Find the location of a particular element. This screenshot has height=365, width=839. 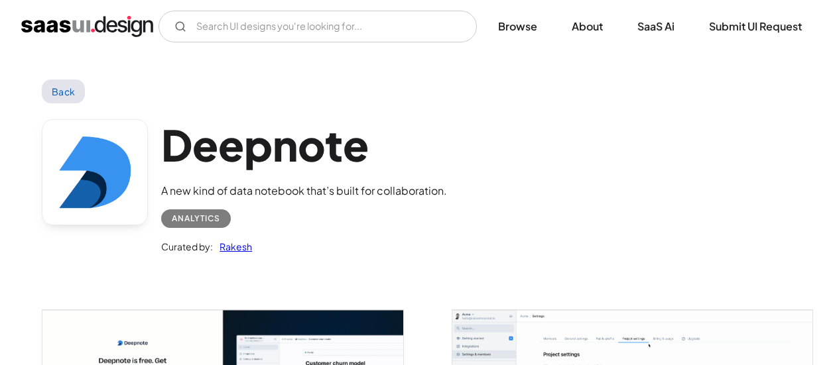

a: SaaS Ai is located at coordinates (656, 27).